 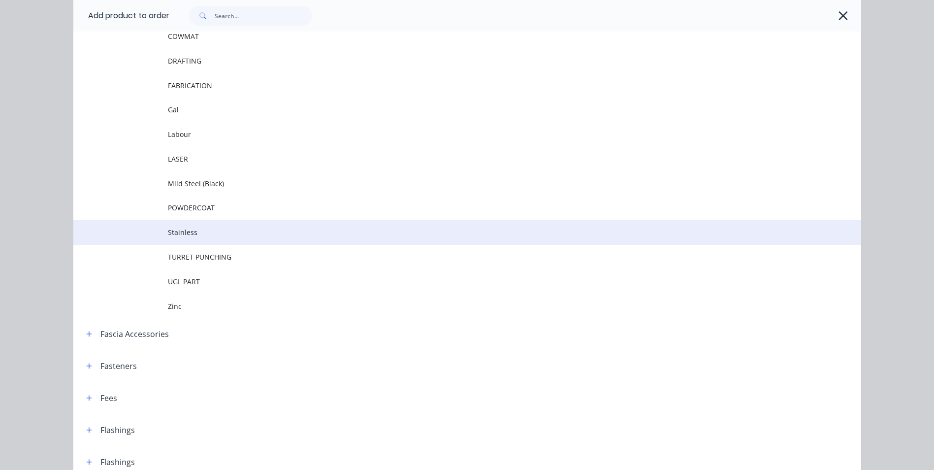 I want to click on input: Search..., so click(x=263, y=16).